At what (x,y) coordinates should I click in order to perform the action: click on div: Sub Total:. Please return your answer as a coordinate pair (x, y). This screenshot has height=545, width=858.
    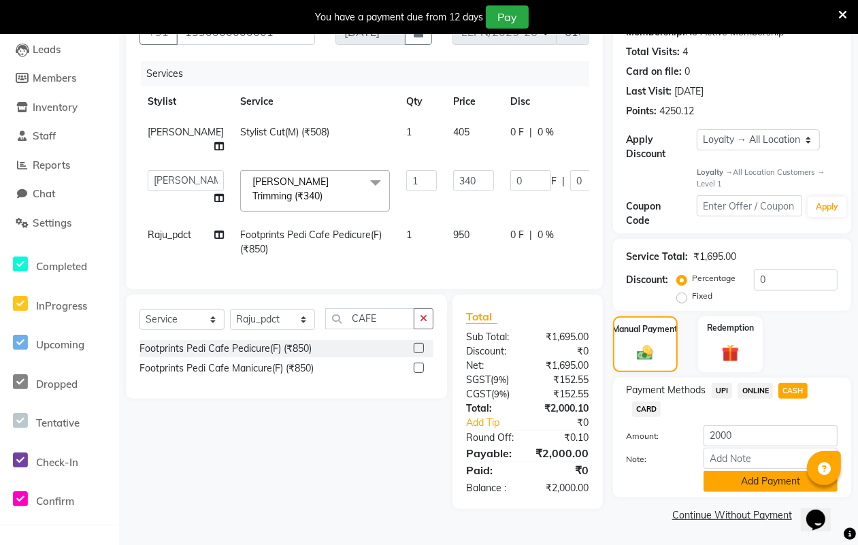
    Looking at the image, I should click on (491, 337).